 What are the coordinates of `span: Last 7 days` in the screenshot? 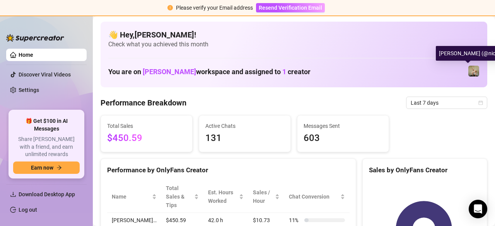 It's located at (446, 103).